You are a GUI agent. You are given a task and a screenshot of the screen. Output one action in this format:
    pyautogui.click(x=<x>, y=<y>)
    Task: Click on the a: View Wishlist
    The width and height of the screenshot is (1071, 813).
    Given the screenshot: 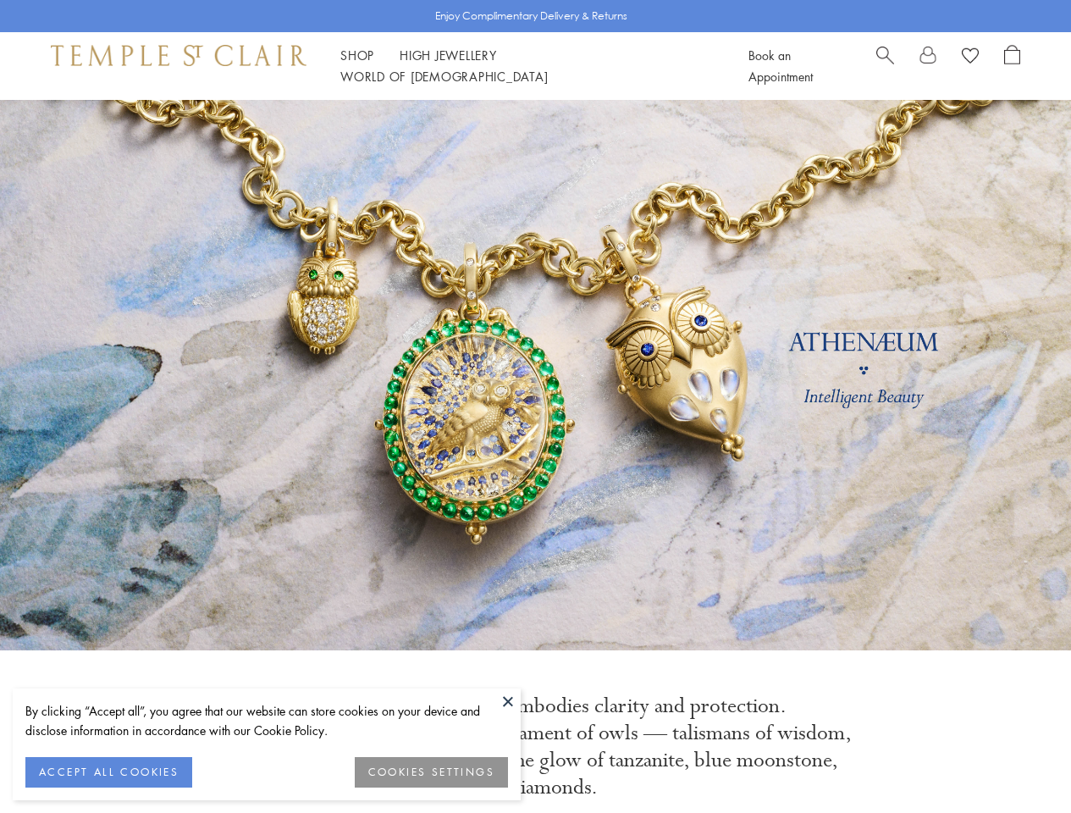 What is the action you would take?
    pyautogui.click(x=970, y=58)
    